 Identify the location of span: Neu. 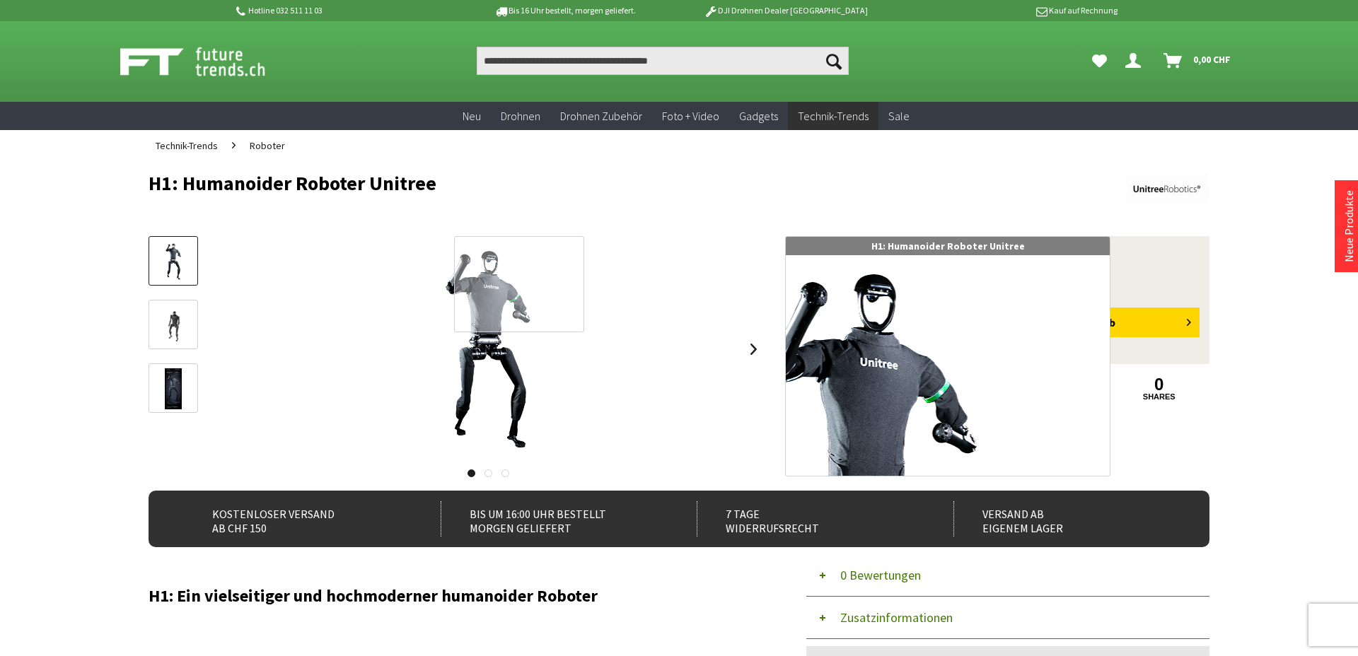
(472, 116).